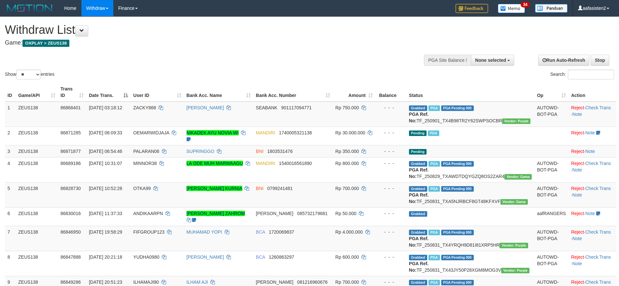  I want to click on img: Button%20Memo.svg, so click(511, 8).